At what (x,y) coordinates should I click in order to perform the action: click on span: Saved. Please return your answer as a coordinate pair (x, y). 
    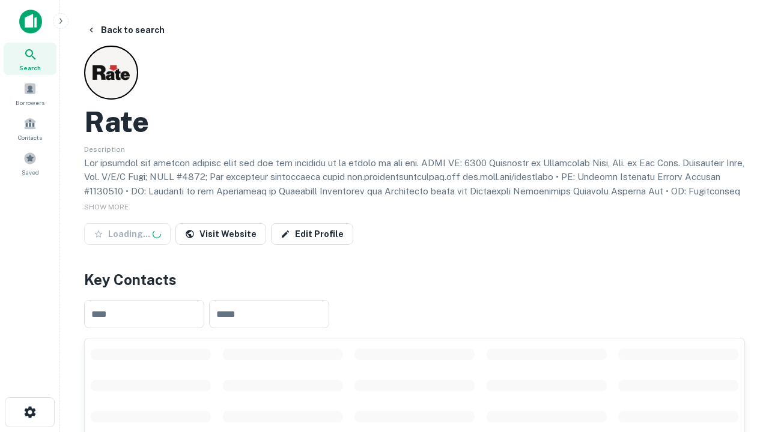
    Looking at the image, I should click on (30, 172).